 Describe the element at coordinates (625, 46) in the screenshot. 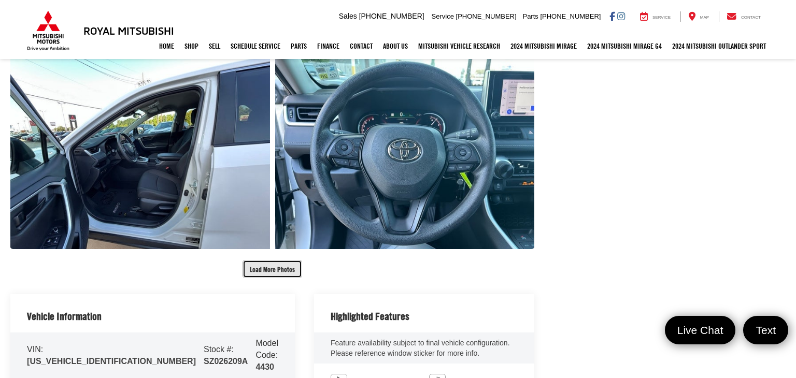

I see `a: 2024 Mitsubishi Mirage G4` at that location.